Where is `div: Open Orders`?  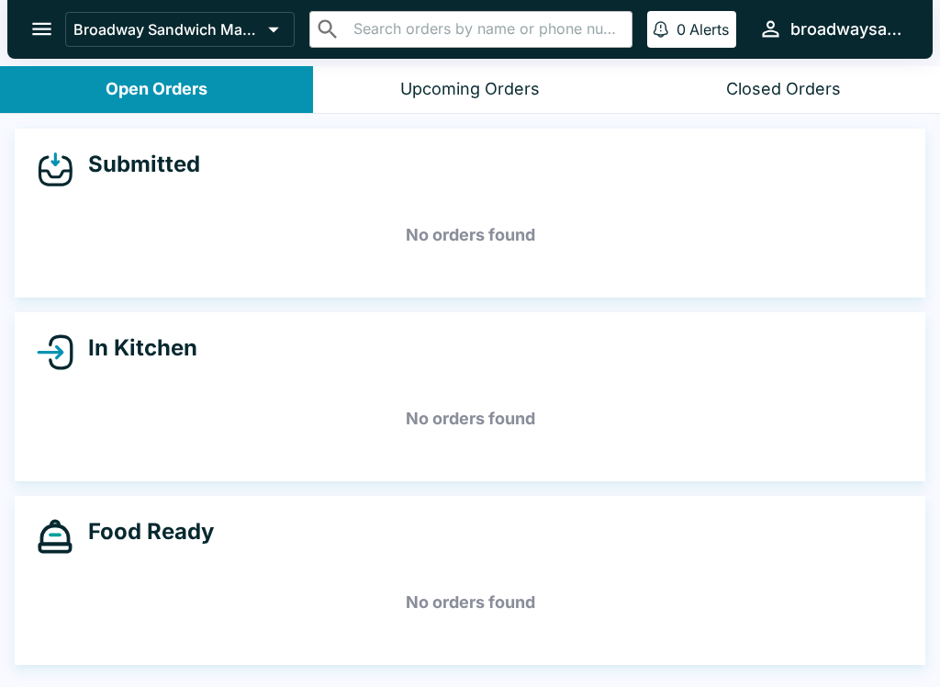 div: Open Orders is located at coordinates (156, 89).